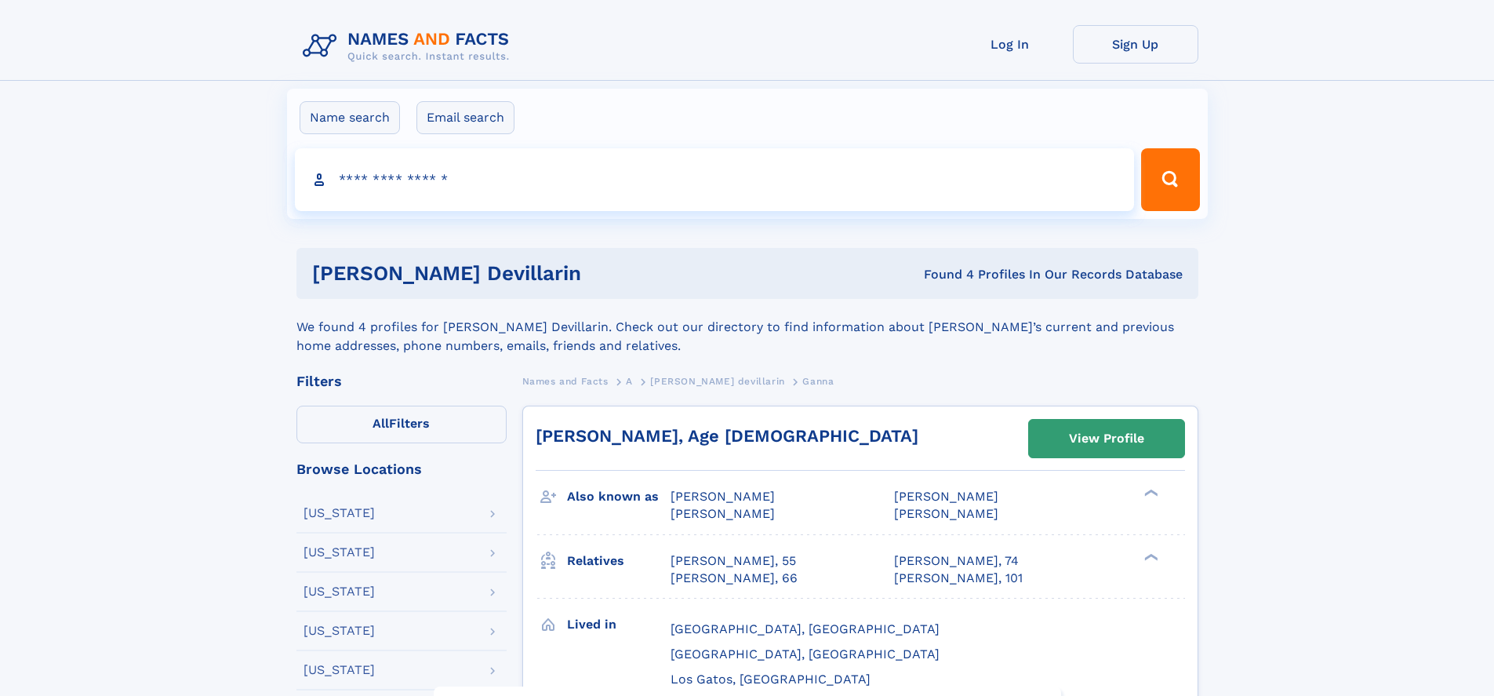  I want to click on span: Ganna, so click(818, 381).